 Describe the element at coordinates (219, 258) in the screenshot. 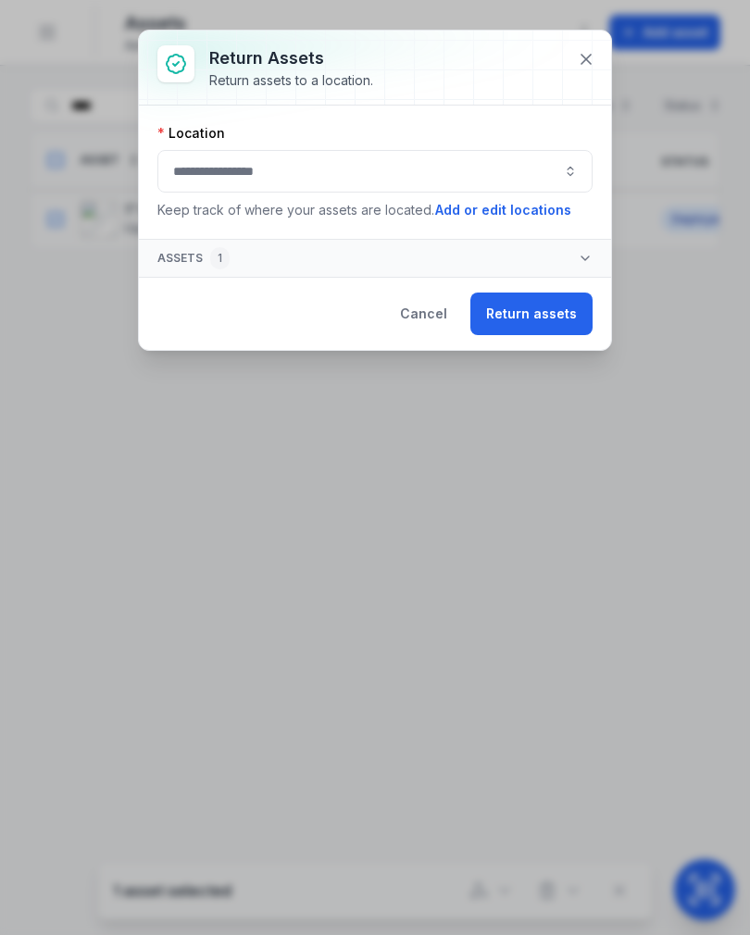

I see `div: 1` at that location.